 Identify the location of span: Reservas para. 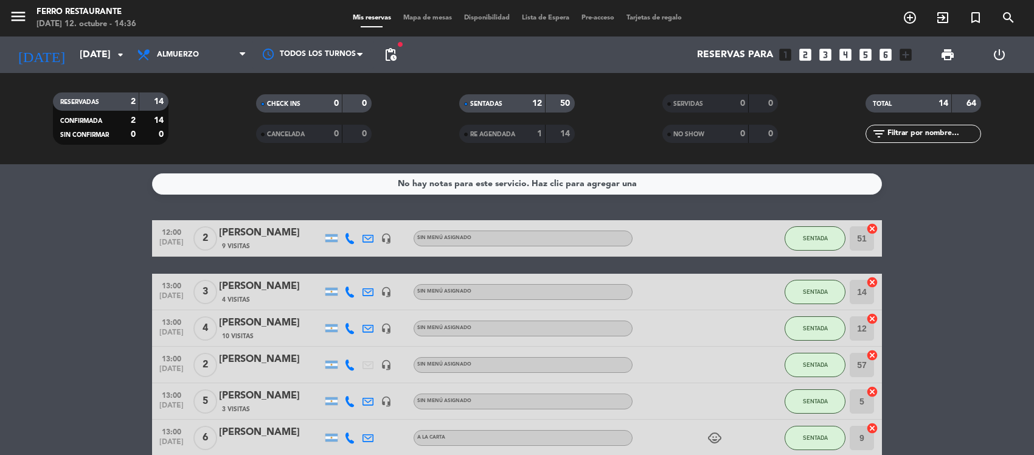
(734, 55).